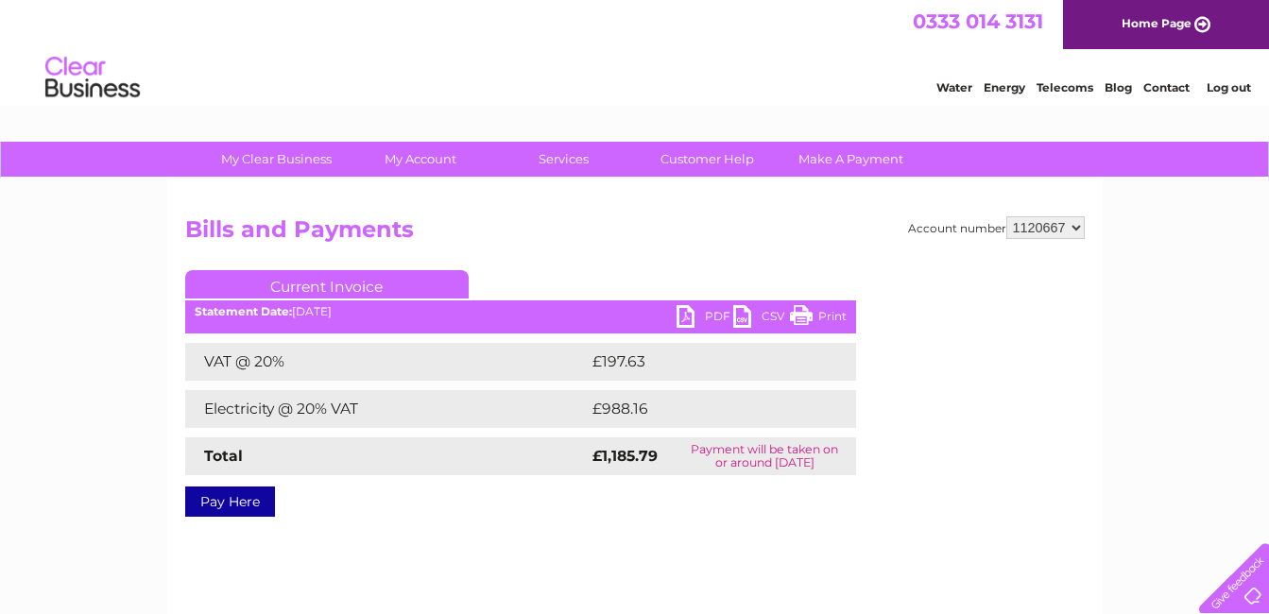 The height and width of the screenshot is (614, 1269). What do you see at coordinates (704, 362) in the screenshot?
I see `td: £197.63` at bounding box center [704, 362].